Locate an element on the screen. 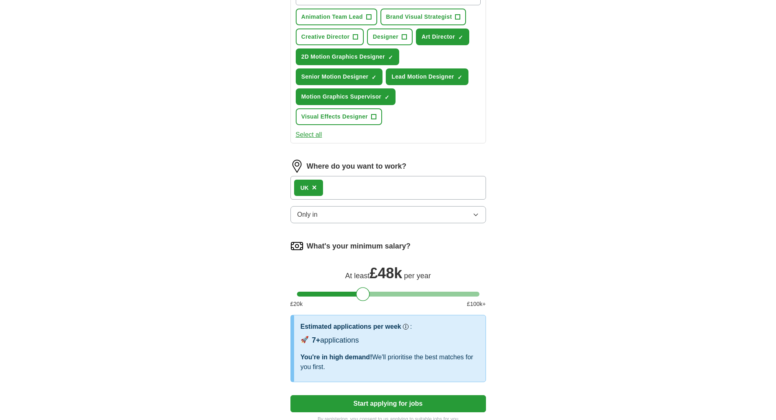 This screenshot has height=420, width=776. button: Lead Motion Designer✓ is located at coordinates (427, 77).